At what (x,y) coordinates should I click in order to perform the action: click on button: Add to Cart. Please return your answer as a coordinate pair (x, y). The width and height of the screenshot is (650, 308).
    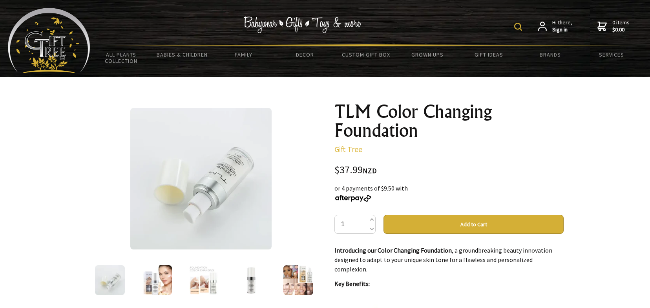
    Looking at the image, I should click on (473, 224).